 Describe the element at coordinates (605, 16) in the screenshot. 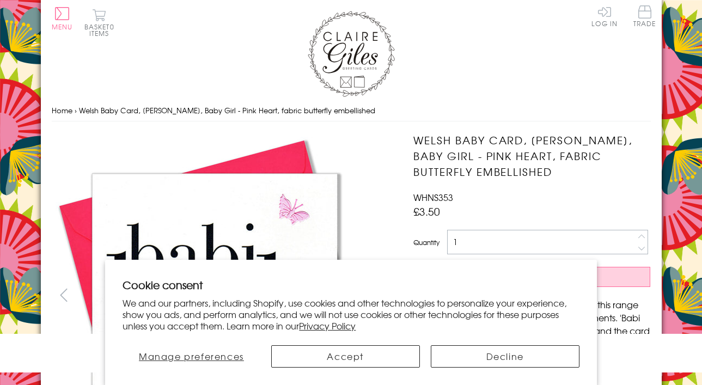

I see `a: Log In` at that location.